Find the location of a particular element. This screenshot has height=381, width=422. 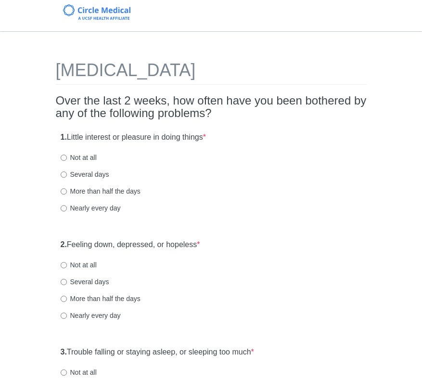

strong: 3. is located at coordinates (64, 352).